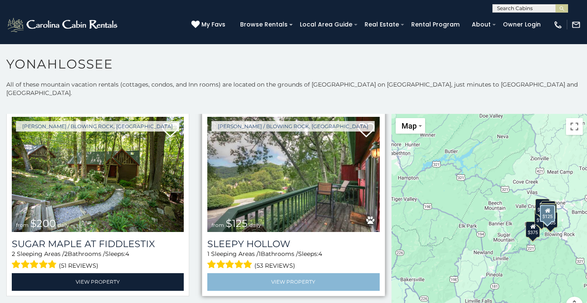 The height and width of the screenshot is (303, 587). What do you see at coordinates (274, 266) in the screenshot?
I see `span: (53 reviews)` at bounding box center [274, 266].